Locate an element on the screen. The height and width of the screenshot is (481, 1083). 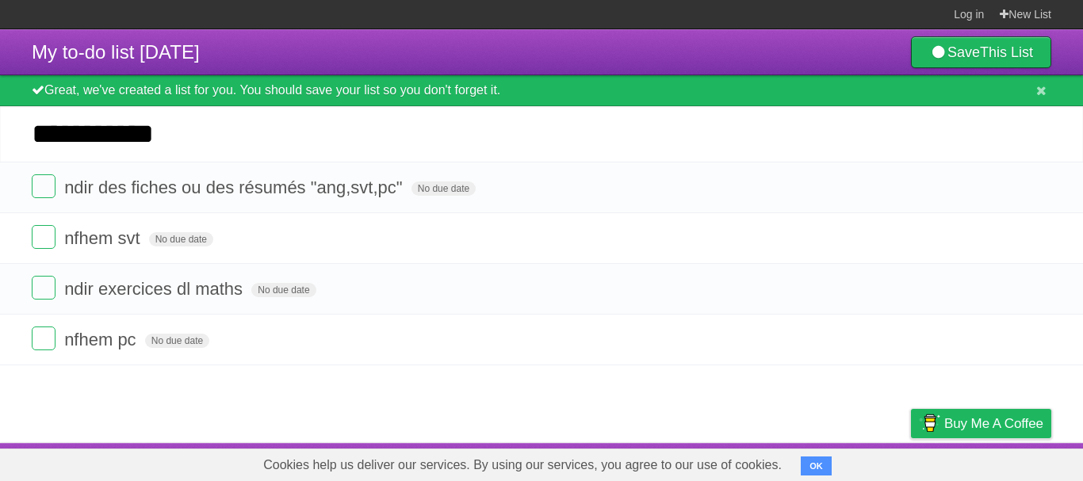
span: ndir des fiches ou des résumés "ang,svt,pc" is located at coordinates (236, 187).